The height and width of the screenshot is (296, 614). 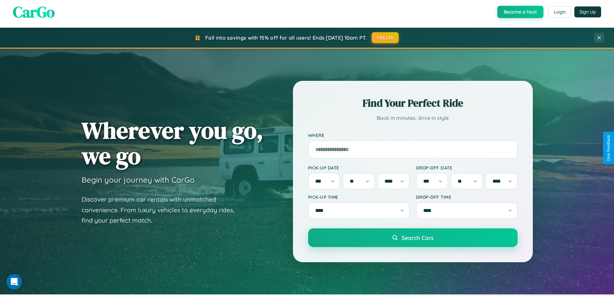 What do you see at coordinates (385, 38) in the screenshot?
I see `button: FALL15` at bounding box center [385, 38].